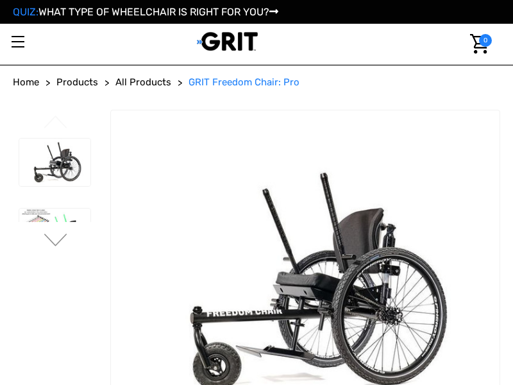  I want to click on a: Cart with 0 items, so click(477, 44).